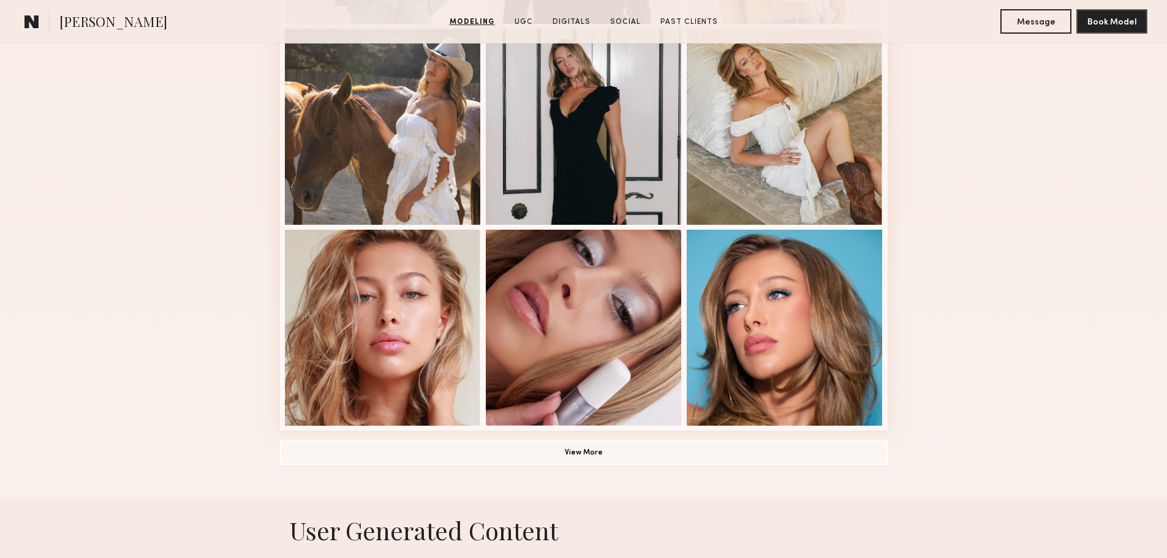  Describe the element at coordinates (1112, 21) in the screenshot. I see `a: Book Model` at that location.